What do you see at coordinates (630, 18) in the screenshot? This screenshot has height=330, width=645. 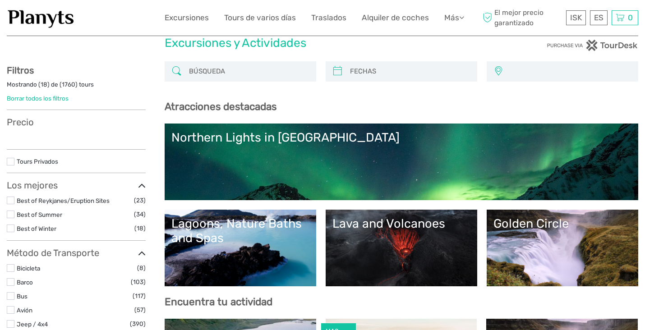 I see `span: 0` at bounding box center [630, 18].